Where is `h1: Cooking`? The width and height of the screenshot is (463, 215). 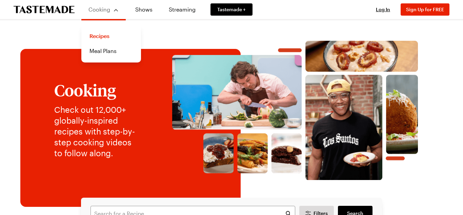 h1: Cooking is located at coordinates (97, 90).